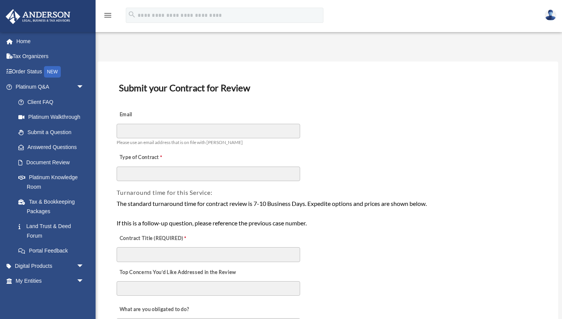 The width and height of the screenshot is (562, 319). What do you see at coordinates (53, 251) in the screenshot?
I see `a: Portal Feedback` at bounding box center [53, 251].